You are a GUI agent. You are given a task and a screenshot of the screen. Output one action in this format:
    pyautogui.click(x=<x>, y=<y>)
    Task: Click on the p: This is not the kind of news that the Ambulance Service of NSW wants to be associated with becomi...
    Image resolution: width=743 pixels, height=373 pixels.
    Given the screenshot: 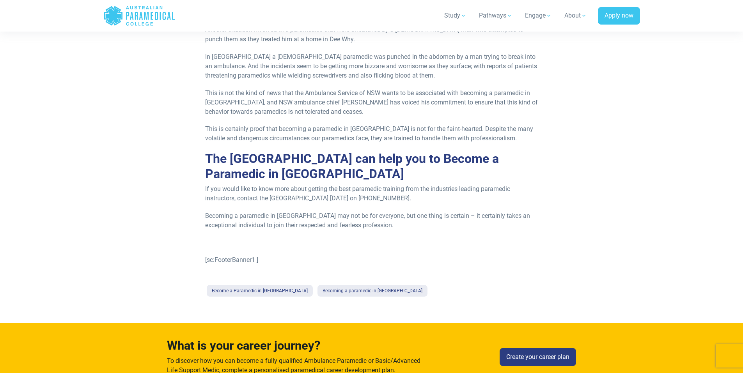 What is the action you would take?
    pyautogui.click(x=371, y=103)
    